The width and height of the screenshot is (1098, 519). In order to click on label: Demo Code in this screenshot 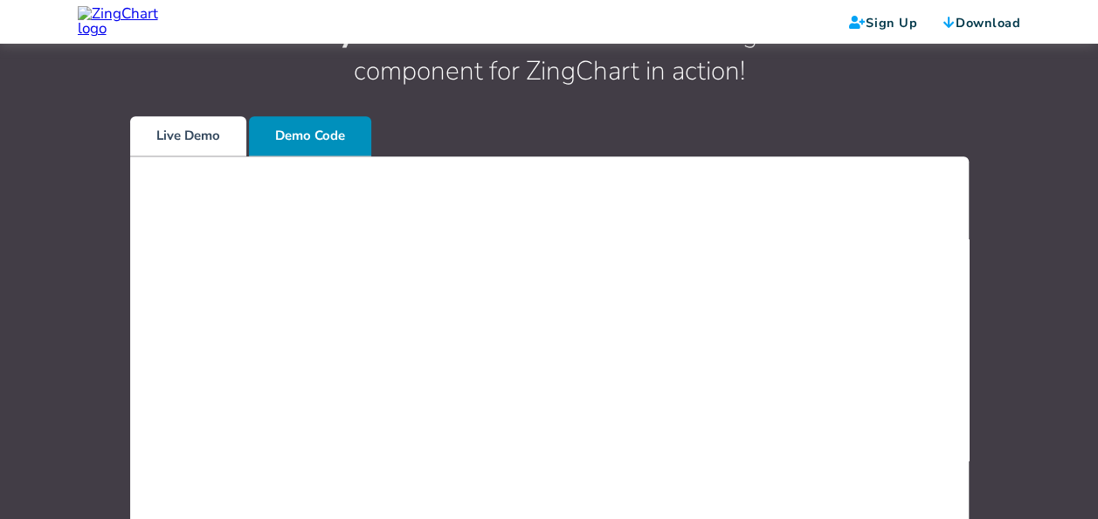, I will do `click(310, 136)`.